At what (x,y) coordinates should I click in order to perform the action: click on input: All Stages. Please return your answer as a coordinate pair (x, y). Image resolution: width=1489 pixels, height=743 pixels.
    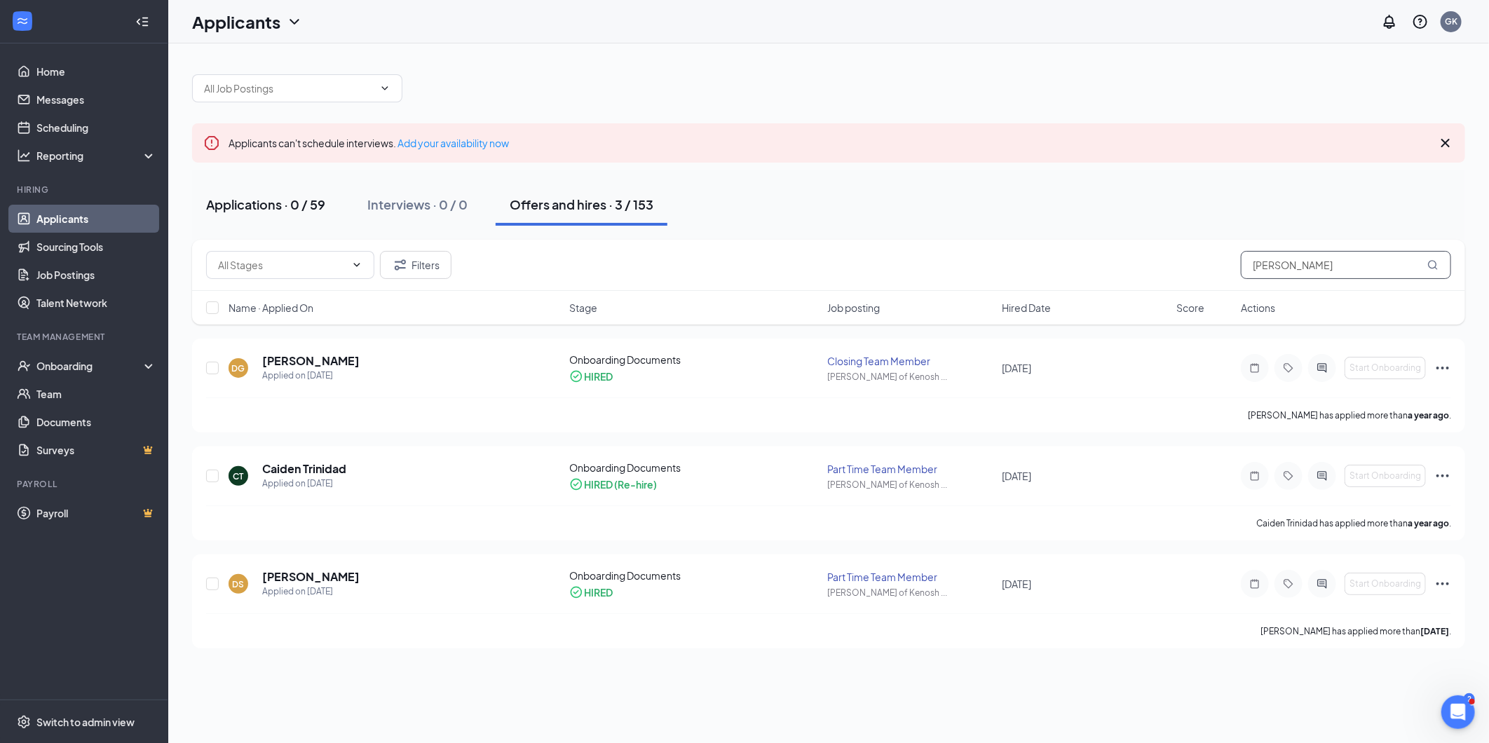
    Looking at the image, I should click on (282, 265).